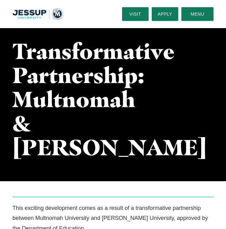 Image resolution: width=226 pixels, height=229 pixels. Describe the element at coordinates (165, 14) in the screenshot. I see `a: Apply` at that location.